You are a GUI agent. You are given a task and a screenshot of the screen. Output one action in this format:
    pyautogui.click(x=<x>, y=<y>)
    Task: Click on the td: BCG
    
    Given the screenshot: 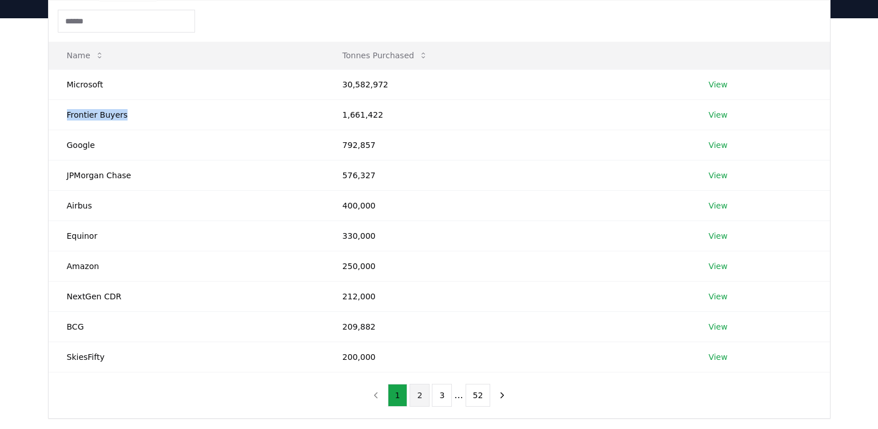 What is the action you would take?
    pyautogui.click(x=186, y=326)
    